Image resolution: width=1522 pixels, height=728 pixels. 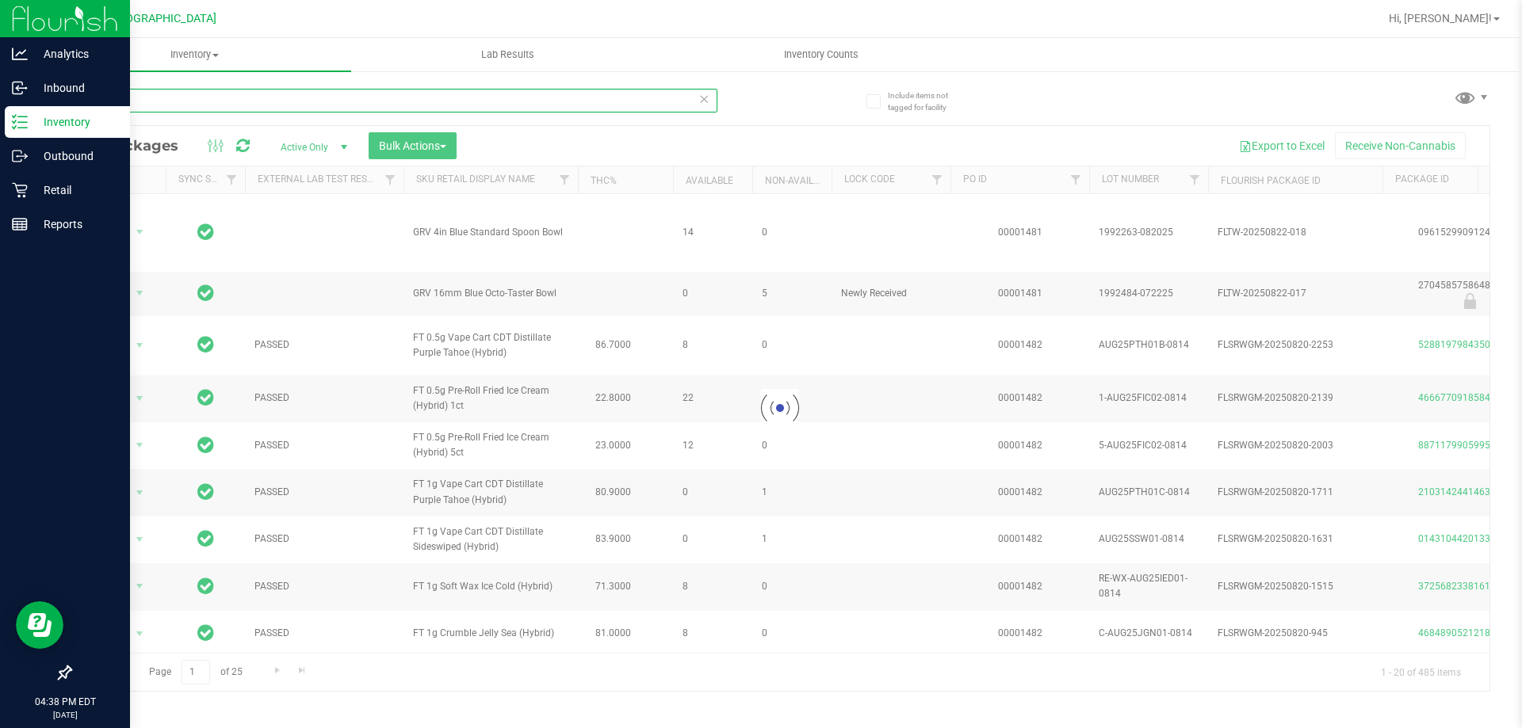 I want to click on span: Clear, so click(x=704, y=99).